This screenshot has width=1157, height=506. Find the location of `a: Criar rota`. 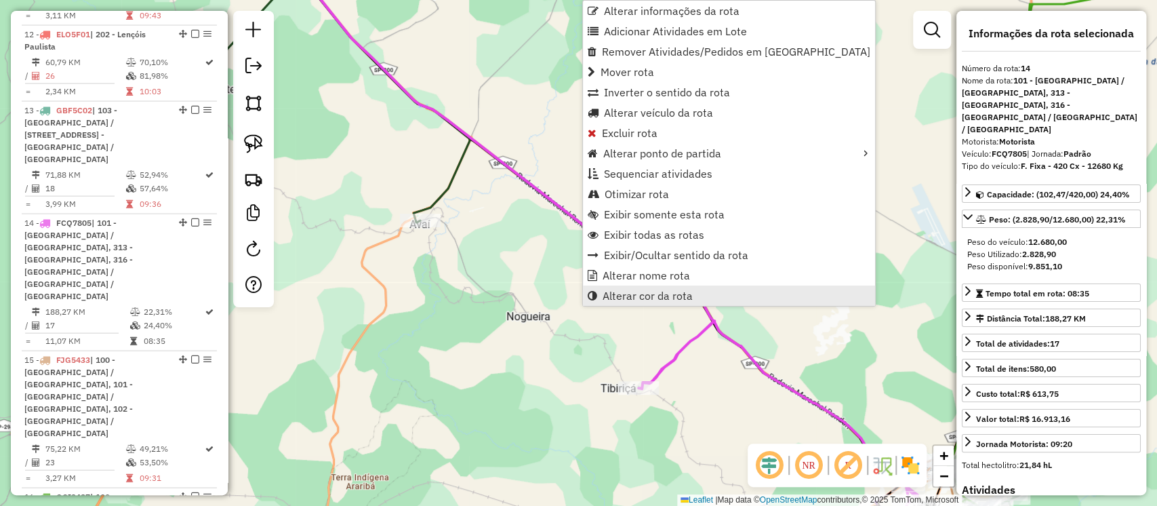

a: Criar rota is located at coordinates (253, 179).